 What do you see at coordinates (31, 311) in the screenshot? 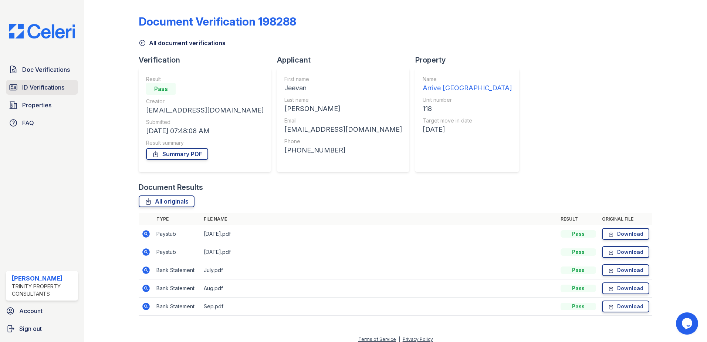
I see `span: Account` at bounding box center [31, 311].